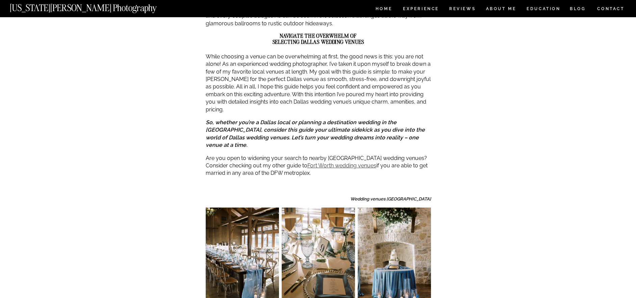  What do you see at coordinates (501, 9) in the screenshot?
I see `a: ABOUT ME` at bounding box center [501, 9].